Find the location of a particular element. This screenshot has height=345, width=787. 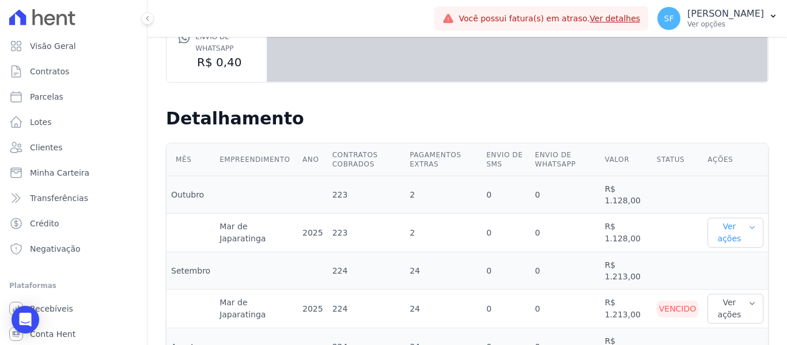

span: SF is located at coordinates (669, 18).